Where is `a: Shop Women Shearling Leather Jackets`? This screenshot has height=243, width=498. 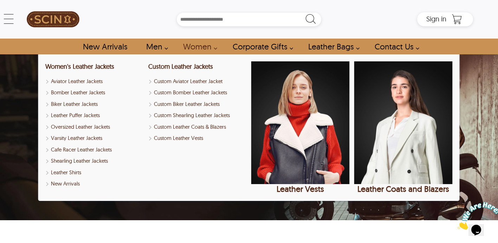 a: Shop Women Shearling Leather Jackets is located at coordinates (94, 161).